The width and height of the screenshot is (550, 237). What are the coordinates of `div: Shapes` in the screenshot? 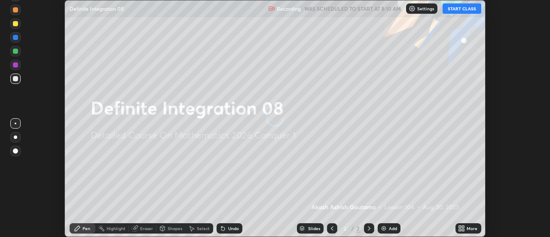 It's located at (175, 228).